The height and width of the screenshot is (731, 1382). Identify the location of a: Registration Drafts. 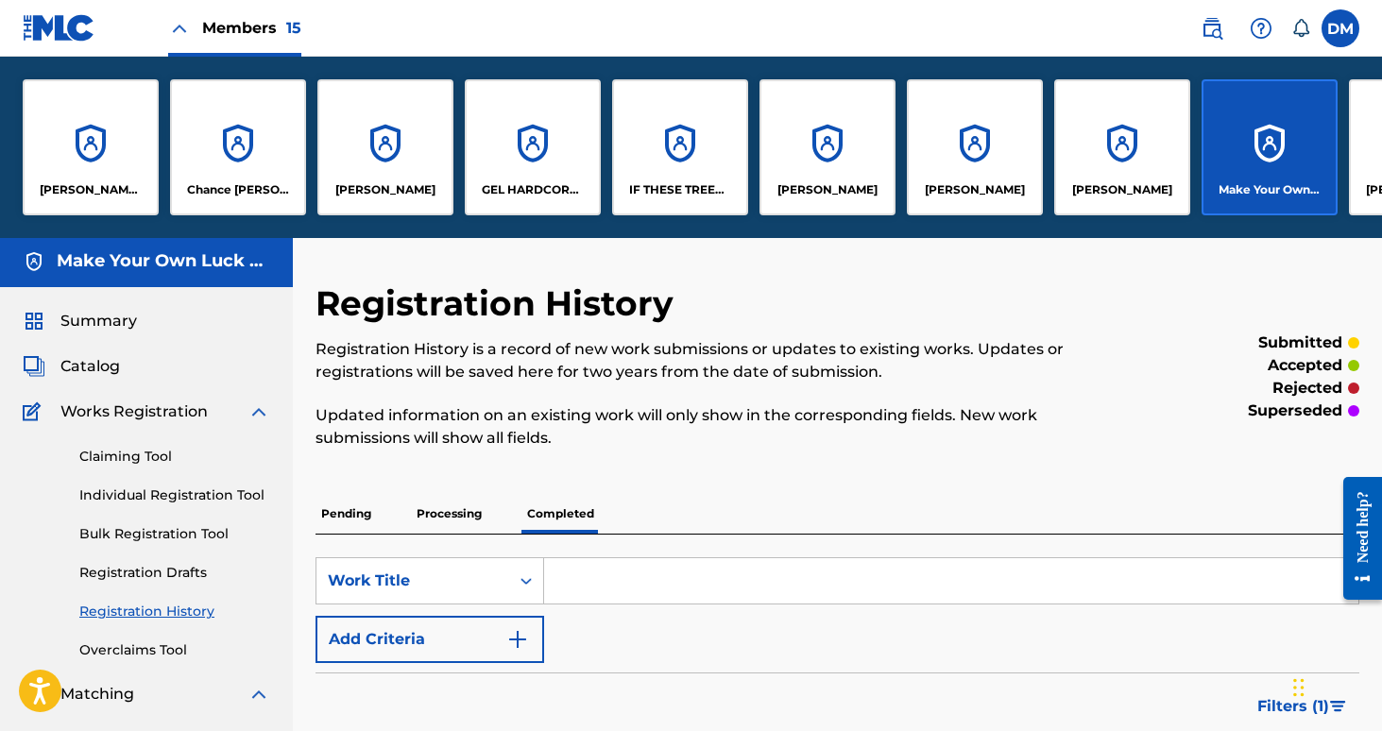
(175, 572).